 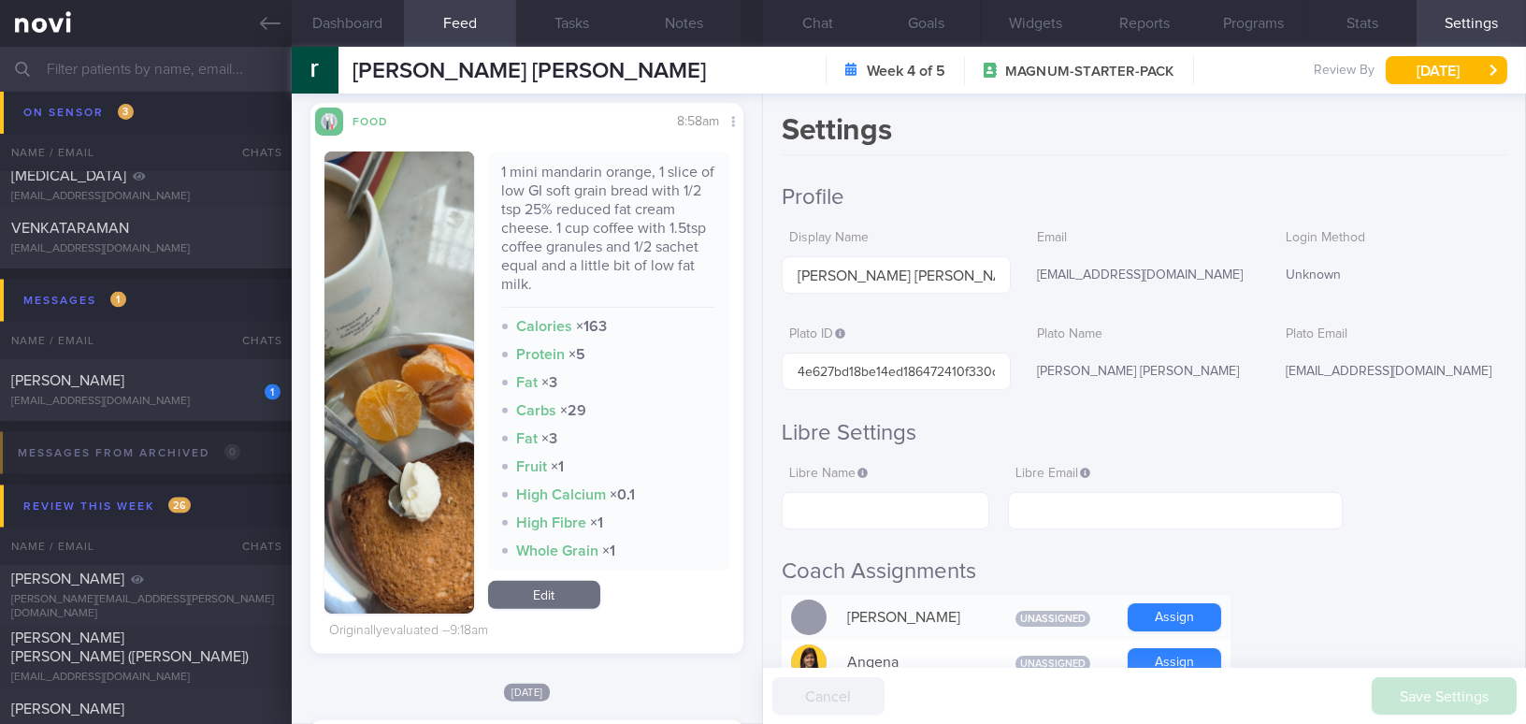 I want to click on strong: High Calcium, so click(x=562, y=495).